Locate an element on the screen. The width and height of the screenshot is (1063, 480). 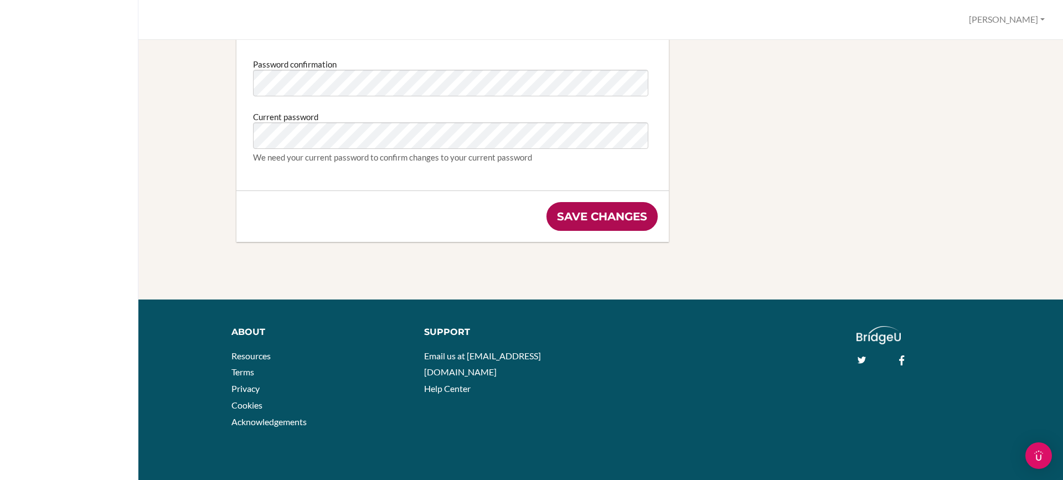
input: Save changes is located at coordinates (602, 216).